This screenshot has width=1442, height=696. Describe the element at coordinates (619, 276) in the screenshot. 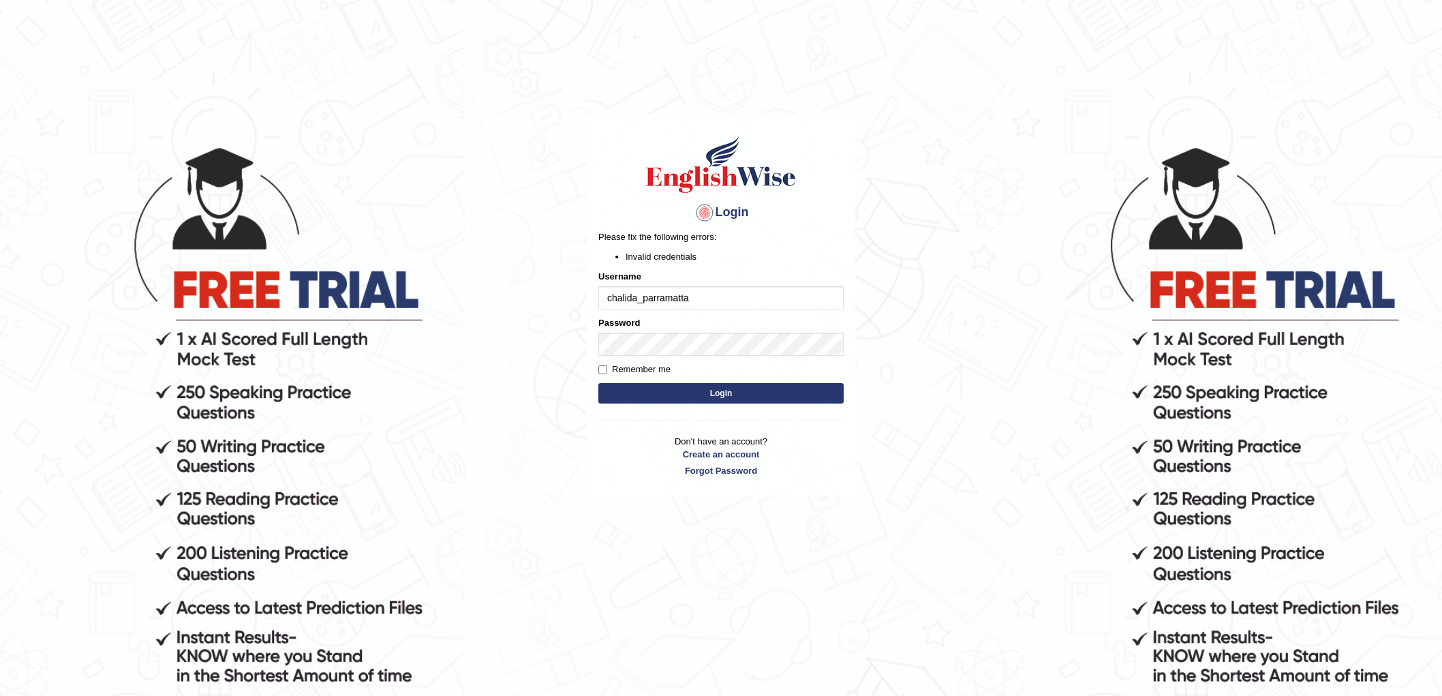

I see `label: Username` at that location.